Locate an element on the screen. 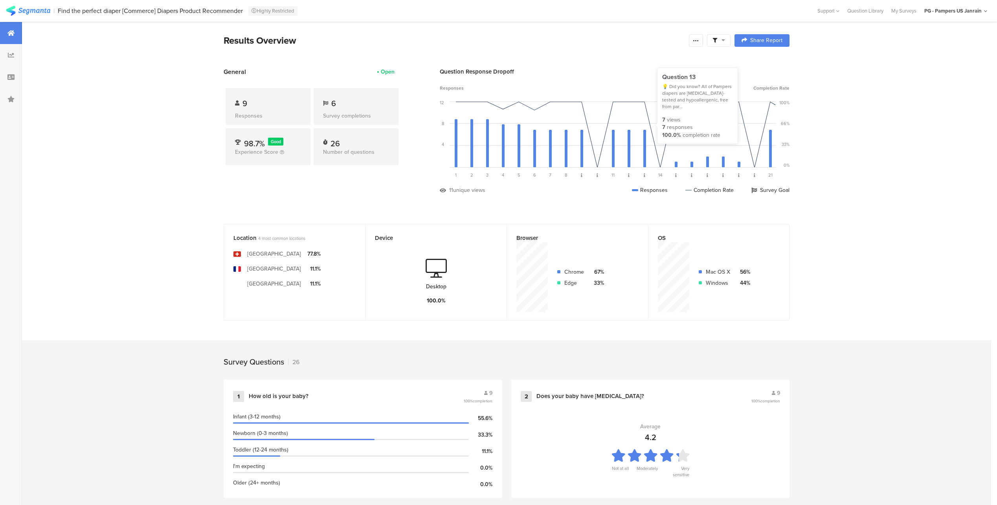 This screenshot has height=505, width=997. img: segmanta logo is located at coordinates (28, 11).